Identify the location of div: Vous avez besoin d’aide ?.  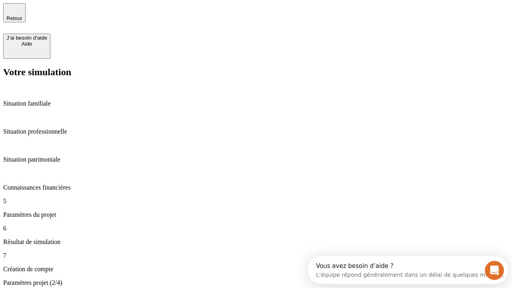
(102, 10).